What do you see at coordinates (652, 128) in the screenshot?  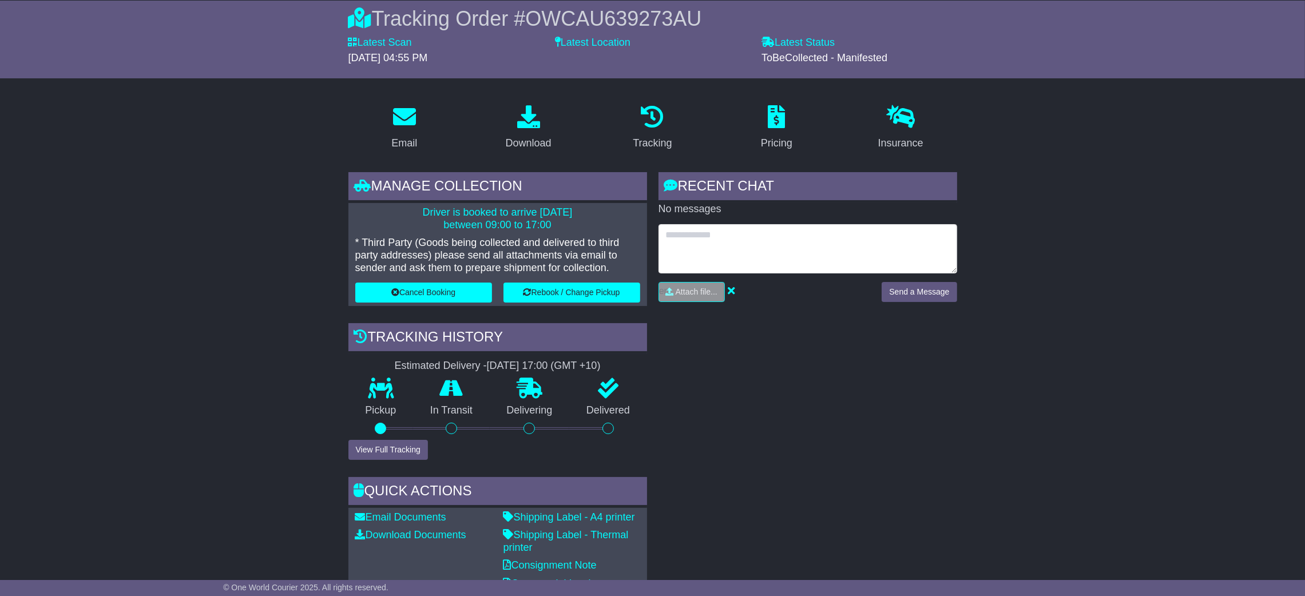 I see `a: Tracking` at bounding box center [652, 128].